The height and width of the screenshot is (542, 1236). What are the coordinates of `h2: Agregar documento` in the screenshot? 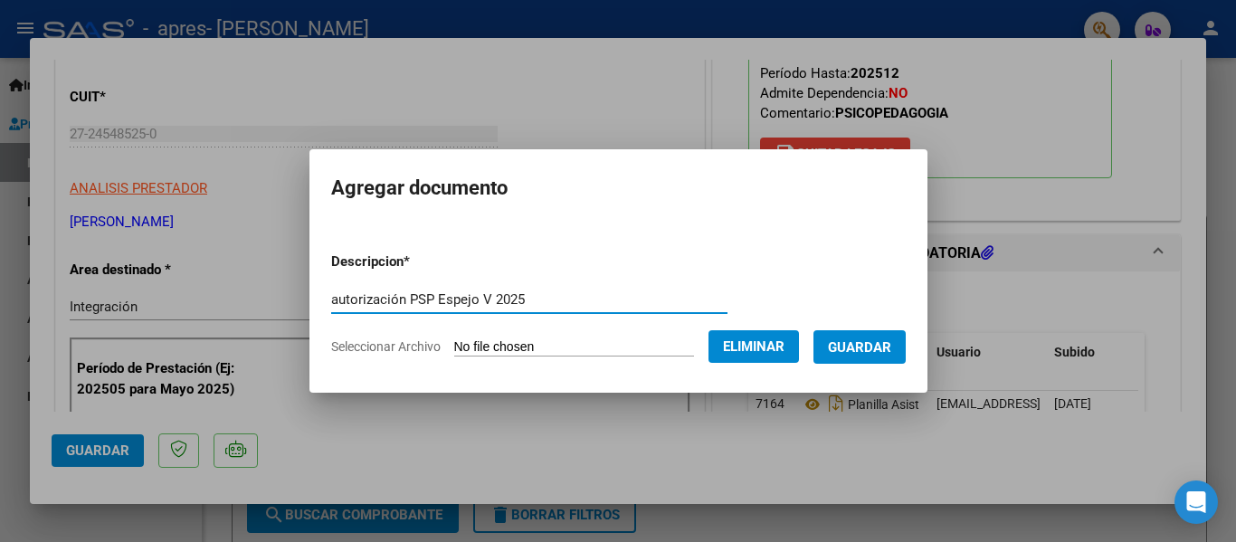 It's located at (618, 188).